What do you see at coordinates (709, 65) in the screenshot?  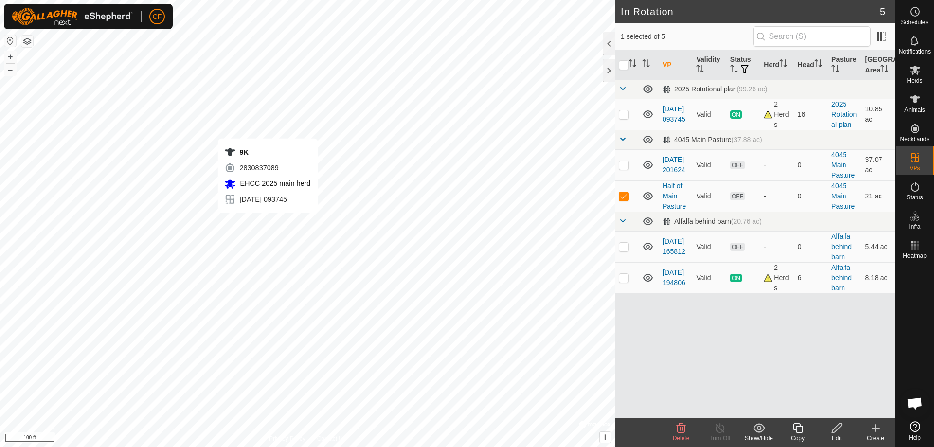 I see `th: Validity` at bounding box center [709, 65].